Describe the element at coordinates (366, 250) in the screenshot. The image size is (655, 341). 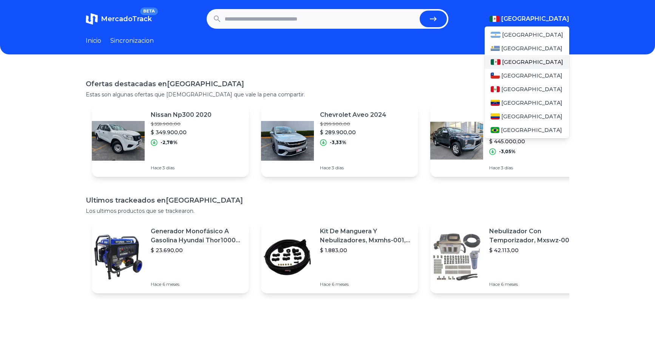
I see `p: $ 1.883,00` at that location.